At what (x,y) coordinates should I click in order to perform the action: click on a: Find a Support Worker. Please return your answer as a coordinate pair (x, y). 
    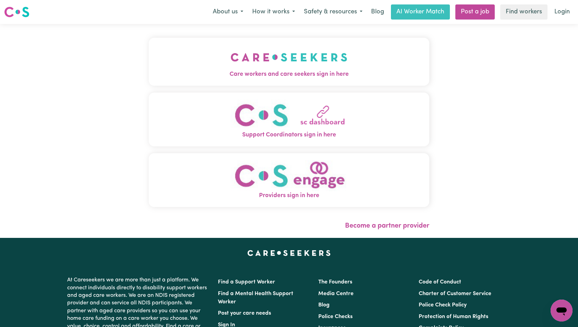
    Looking at the image, I should click on (246, 282).